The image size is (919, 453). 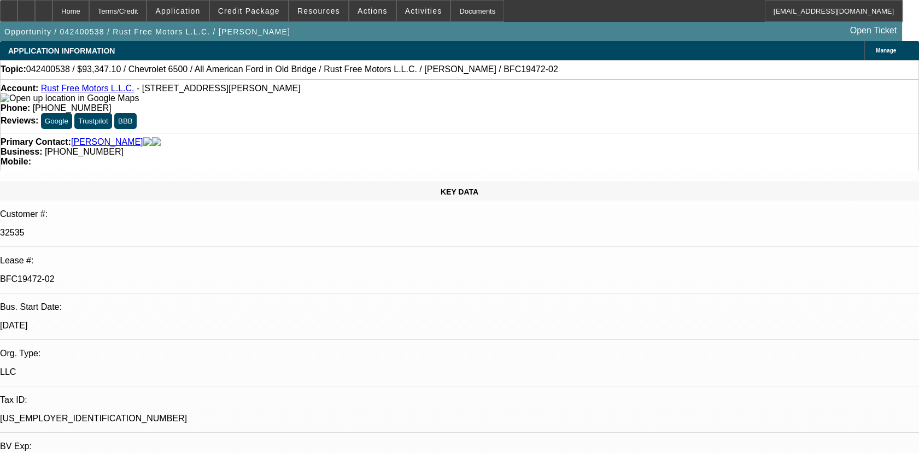 What do you see at coordinates (292, 69) in the screenshot?
I see `span: 042400538 / $93,347.10 / Chevrolet 6500 / All American Ford in Old Bridge / Rust Free Motors L.L....` at bounding box center [292, 69].